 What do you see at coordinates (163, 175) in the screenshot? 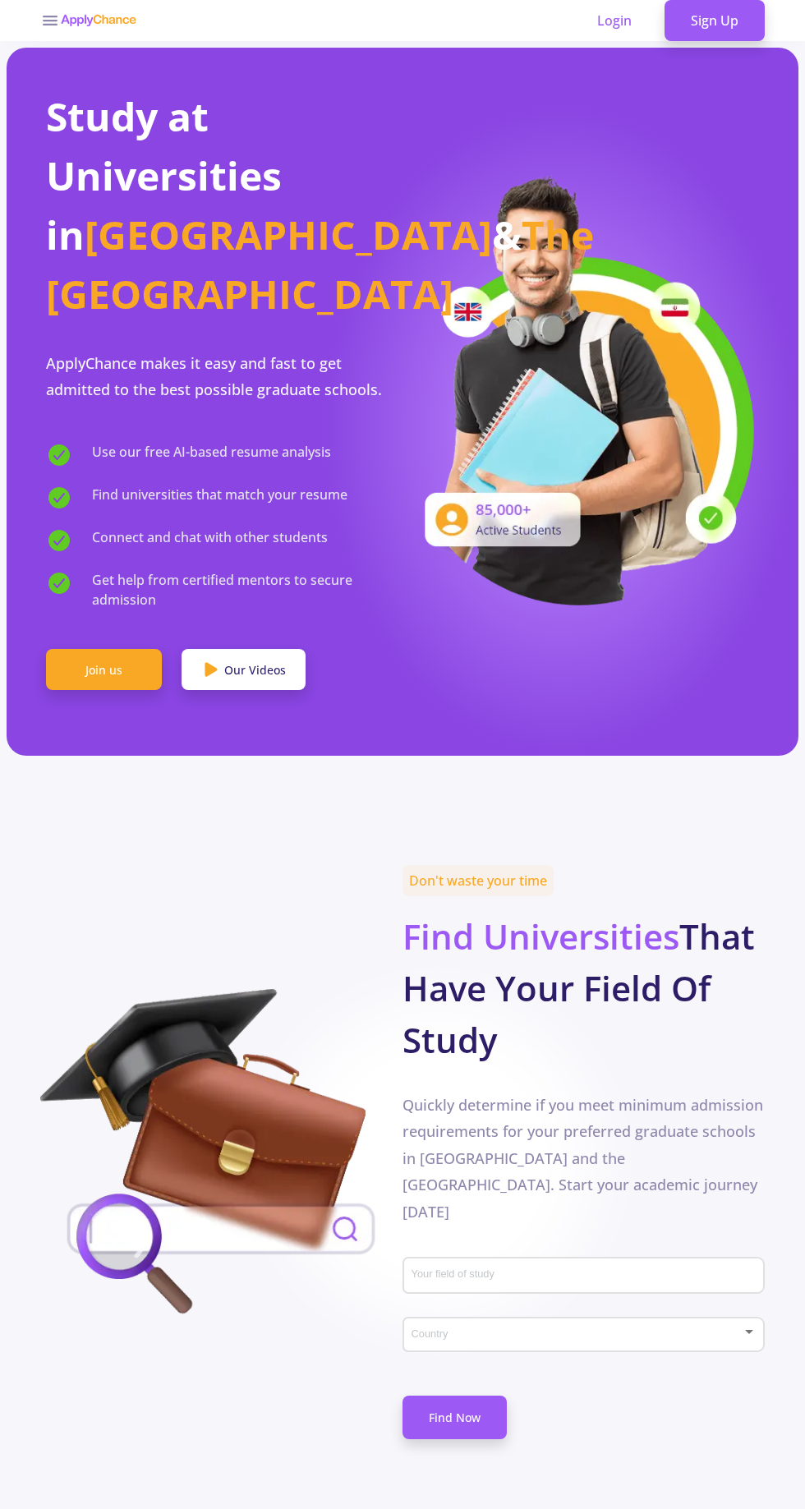
I see `span: Study at Universities in` at bounding box center [163, 175].